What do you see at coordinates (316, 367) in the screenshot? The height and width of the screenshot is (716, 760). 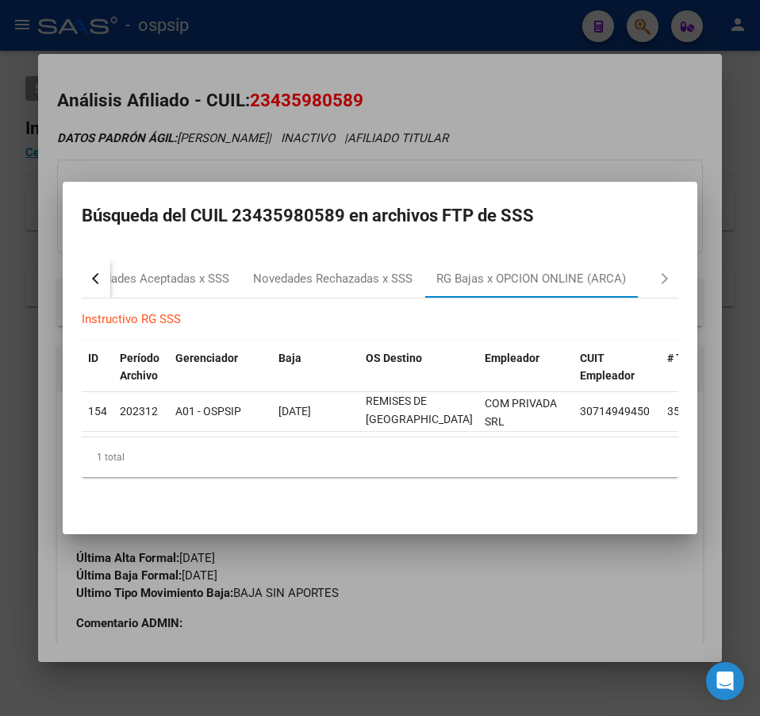 I see `datatable-header-cell: Baja` at bounding box center [316, 367].